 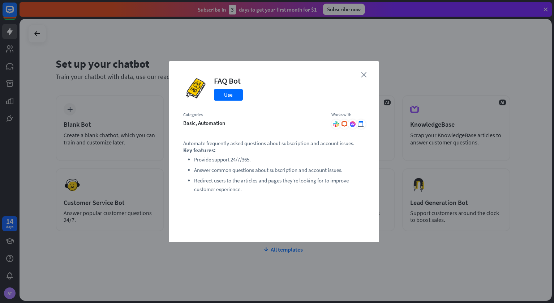 What do you see at coordinates (200, 150) in the screenshot?
I see `strong: Key features:` at bounding box center [200, 150].